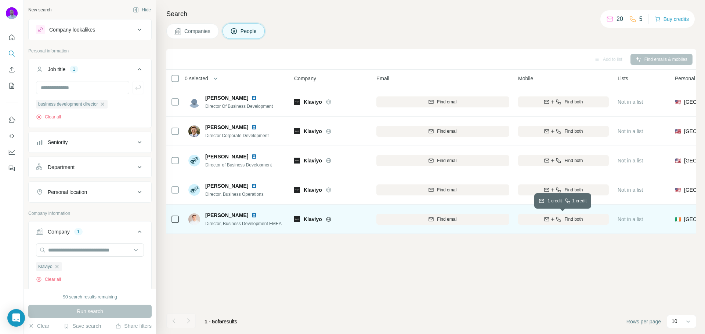  Describe the element at coordinates (382, 79) in the screenshot. I see `span: Email` at that location.